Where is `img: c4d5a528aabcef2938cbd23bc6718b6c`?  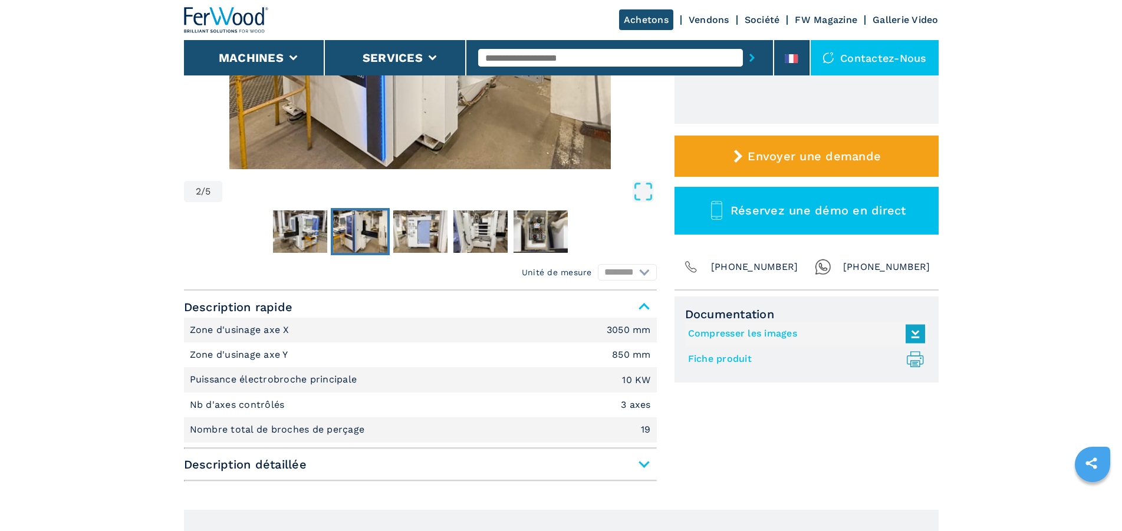
img: c4d5a528aabcef2938cbd23bc6718b6c is located at coordinates (300, 232).